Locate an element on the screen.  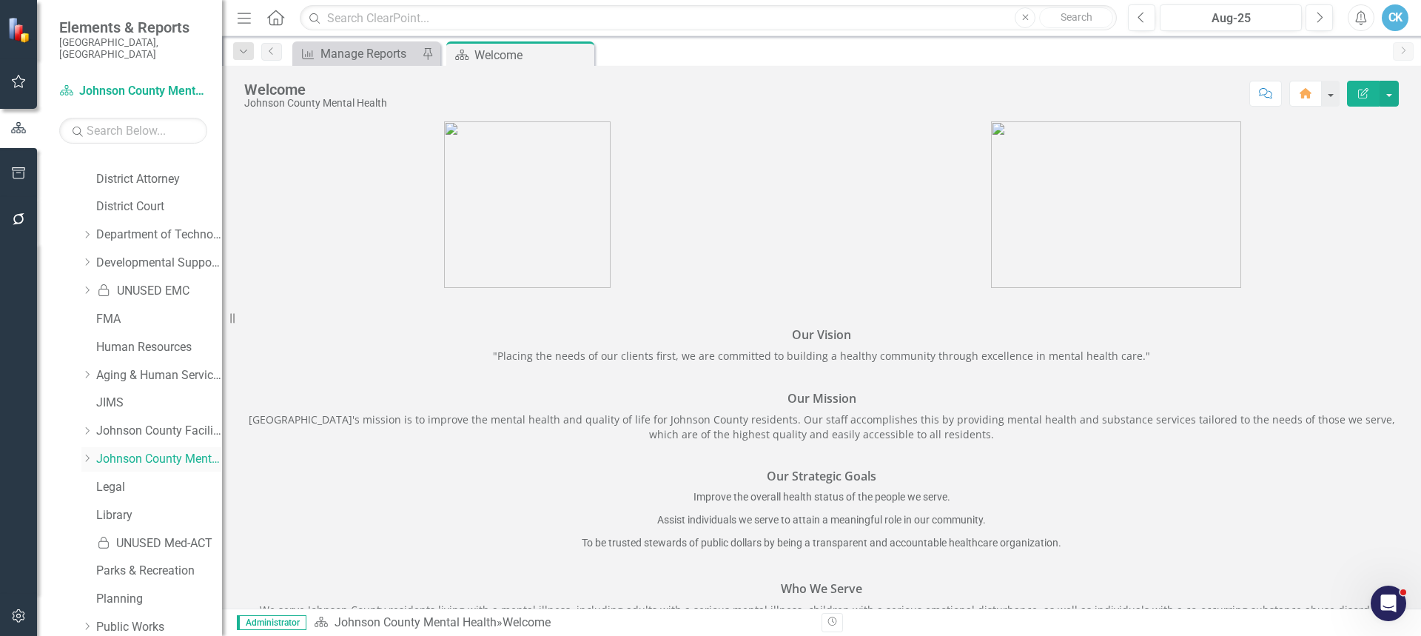
span: Elements & Reports is located at coordinates (133, 27).